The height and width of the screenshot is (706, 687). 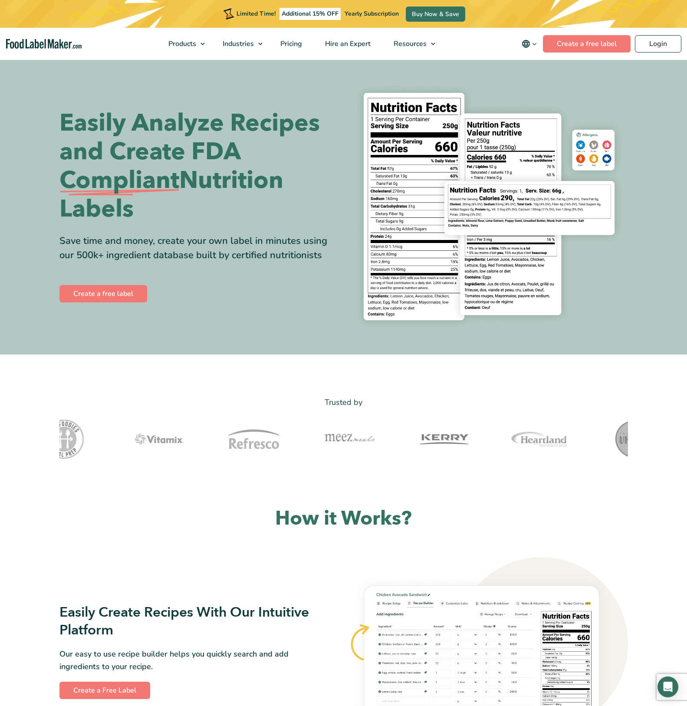 What do you see at coordinates (411, 44) in the screenshot?
I see `a: Resources` at bounding box center [411, 44].